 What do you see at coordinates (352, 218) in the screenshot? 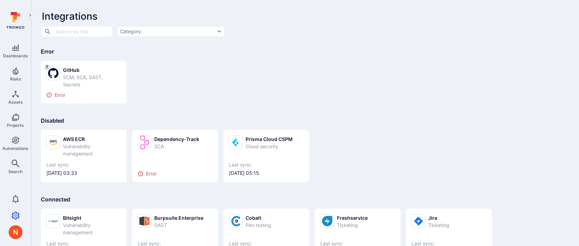
I see `div: Freshservice` at bounding box center [352, 218].